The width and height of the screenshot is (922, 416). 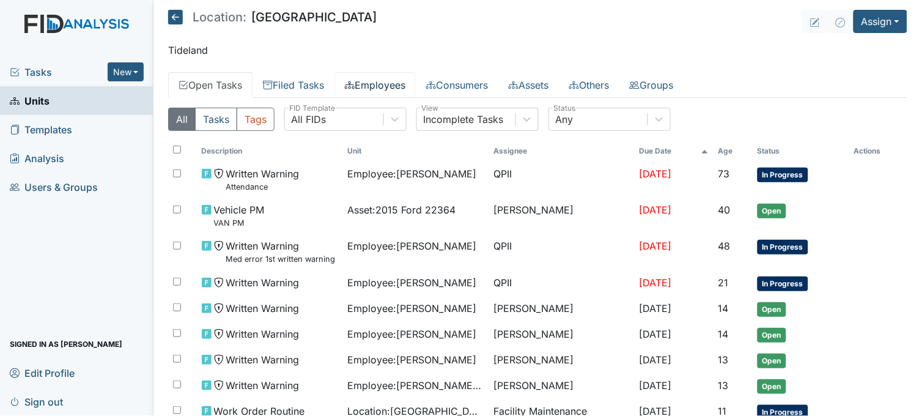 What do you see at coordinates (256, 119) in the screenshot?
I see `button: Tags` at bounding box center [256, 119].